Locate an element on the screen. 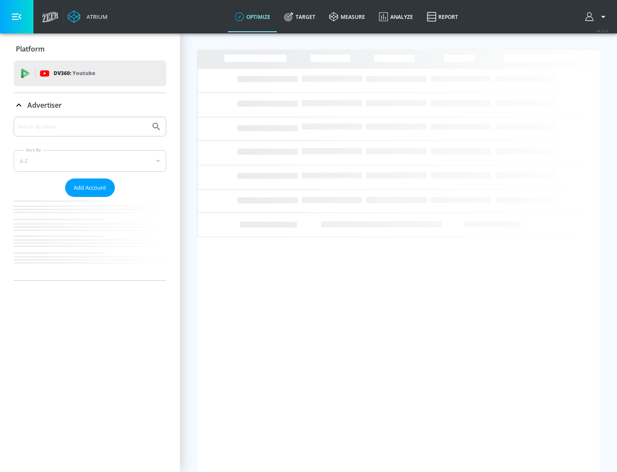 Image resolution: width=617 pixels, height=472 pixels. a: Analyze is located at coordinates (396, 17).